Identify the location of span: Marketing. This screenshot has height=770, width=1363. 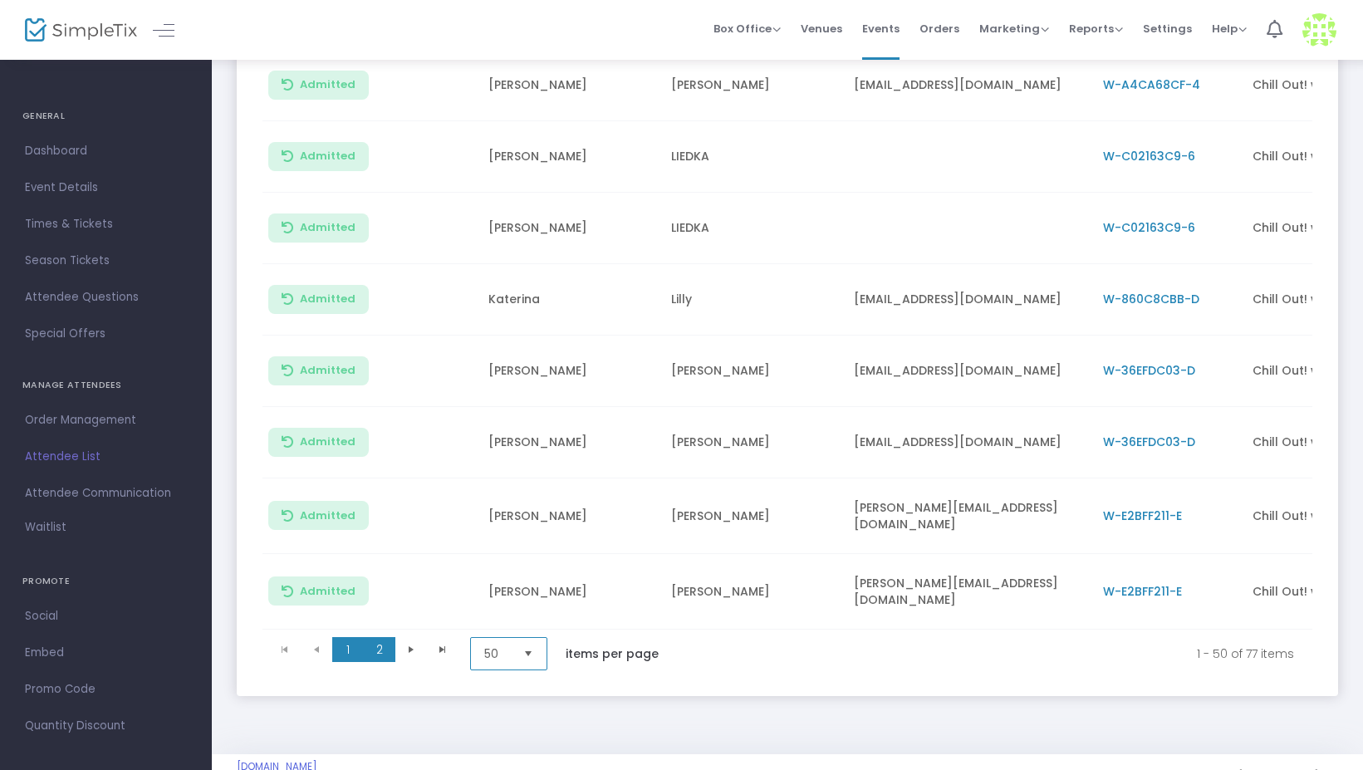
(1014, 28).